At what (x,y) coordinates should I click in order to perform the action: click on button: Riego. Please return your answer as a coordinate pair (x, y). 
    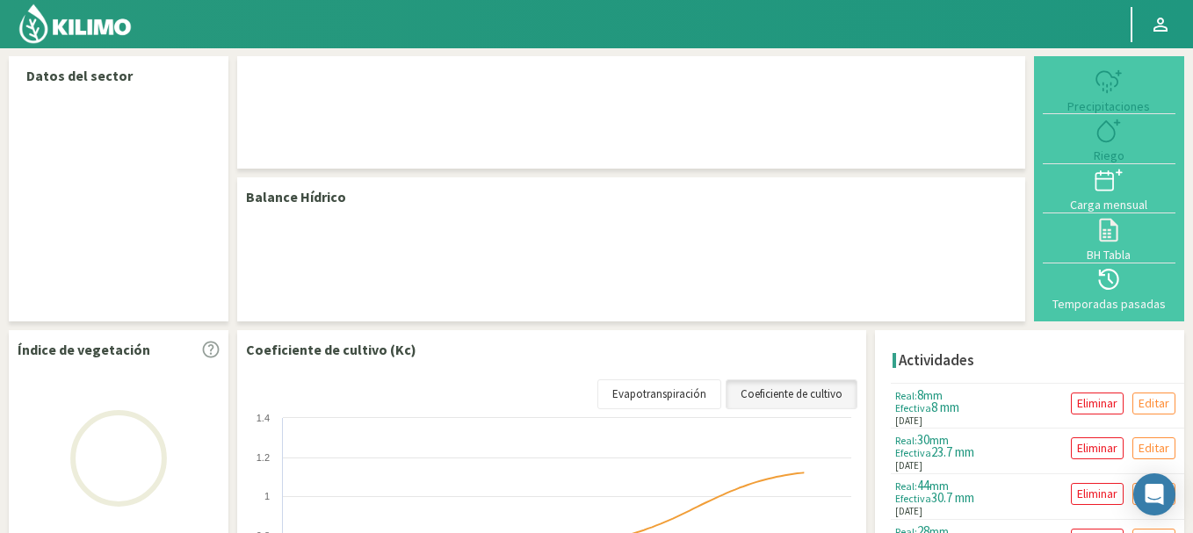
    Looking at the image, I should click on (1109, 139).